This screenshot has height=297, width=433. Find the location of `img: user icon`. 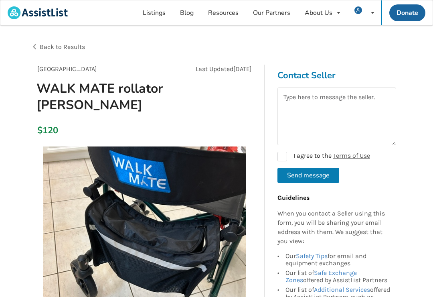

img: user icon is located at coordinates (358, 10).